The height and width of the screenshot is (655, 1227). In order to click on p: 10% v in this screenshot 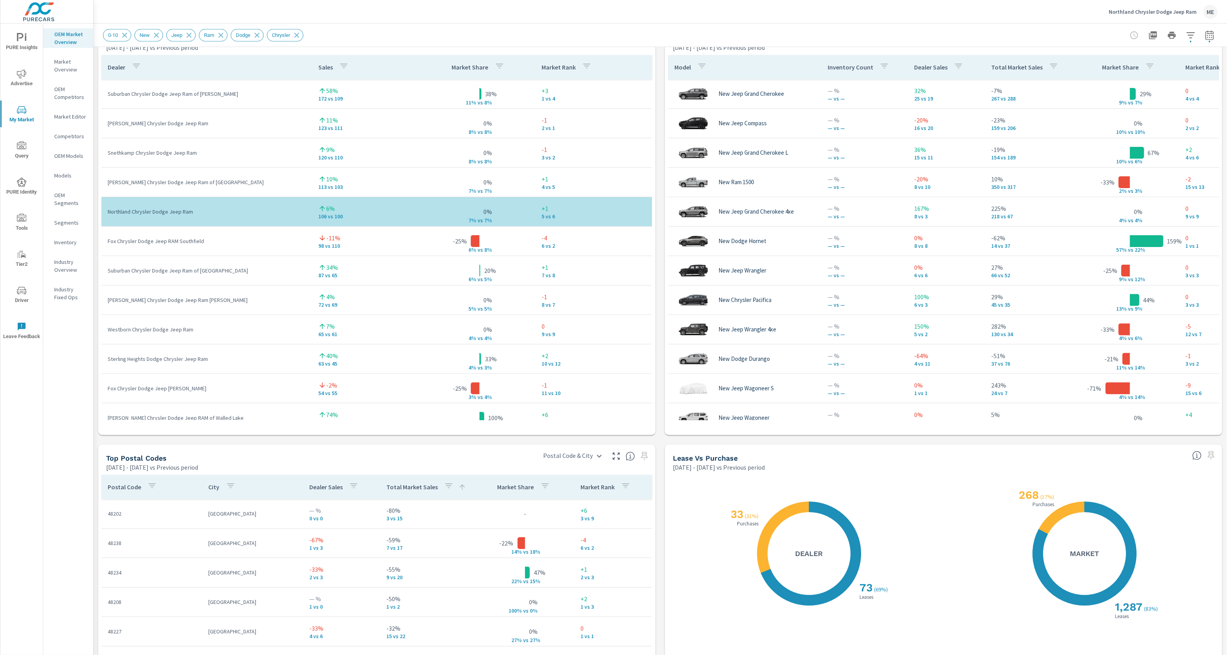, I will do `click(1120, 132)`.